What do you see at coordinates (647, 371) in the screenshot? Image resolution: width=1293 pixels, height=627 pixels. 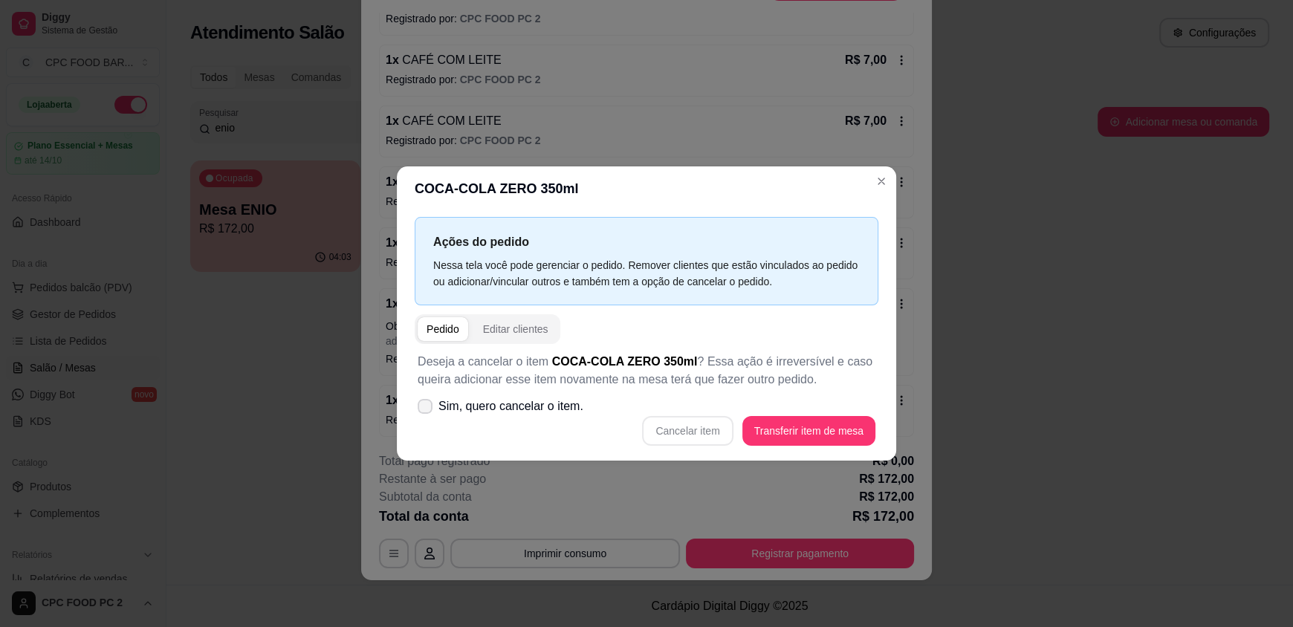 I see `p: Deseja a cancelar o item ? Essa ação é irreversível e caso queira adicionar esse item novamente n...` at bounding box center [647, 371].